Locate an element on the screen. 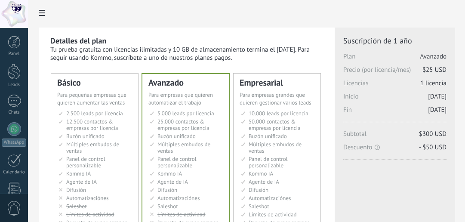 This screenshot has width=465, height=222. span: Para empresas grandes que quieren gestionar varios leads is located at coordinates (275, 98).